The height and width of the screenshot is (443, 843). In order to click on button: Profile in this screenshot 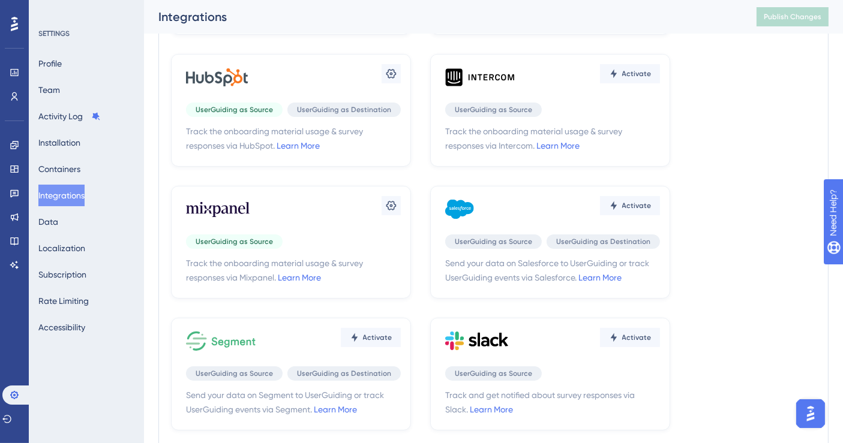, I will do `click(50, 64)`.